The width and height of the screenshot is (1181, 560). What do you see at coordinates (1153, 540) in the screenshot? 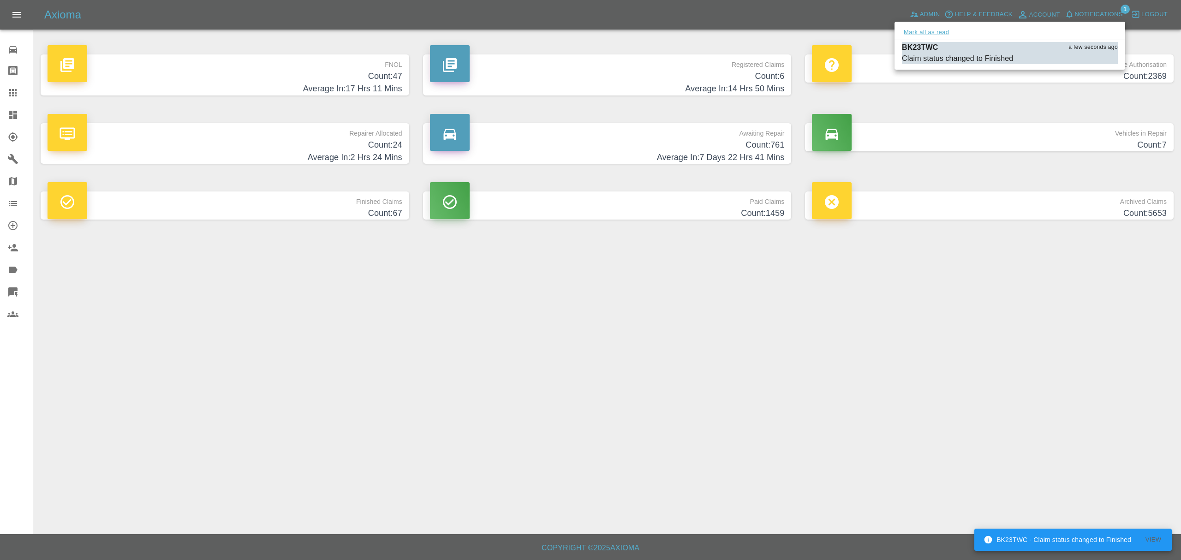
I see `button: View` at bounding box center [1153, 540].